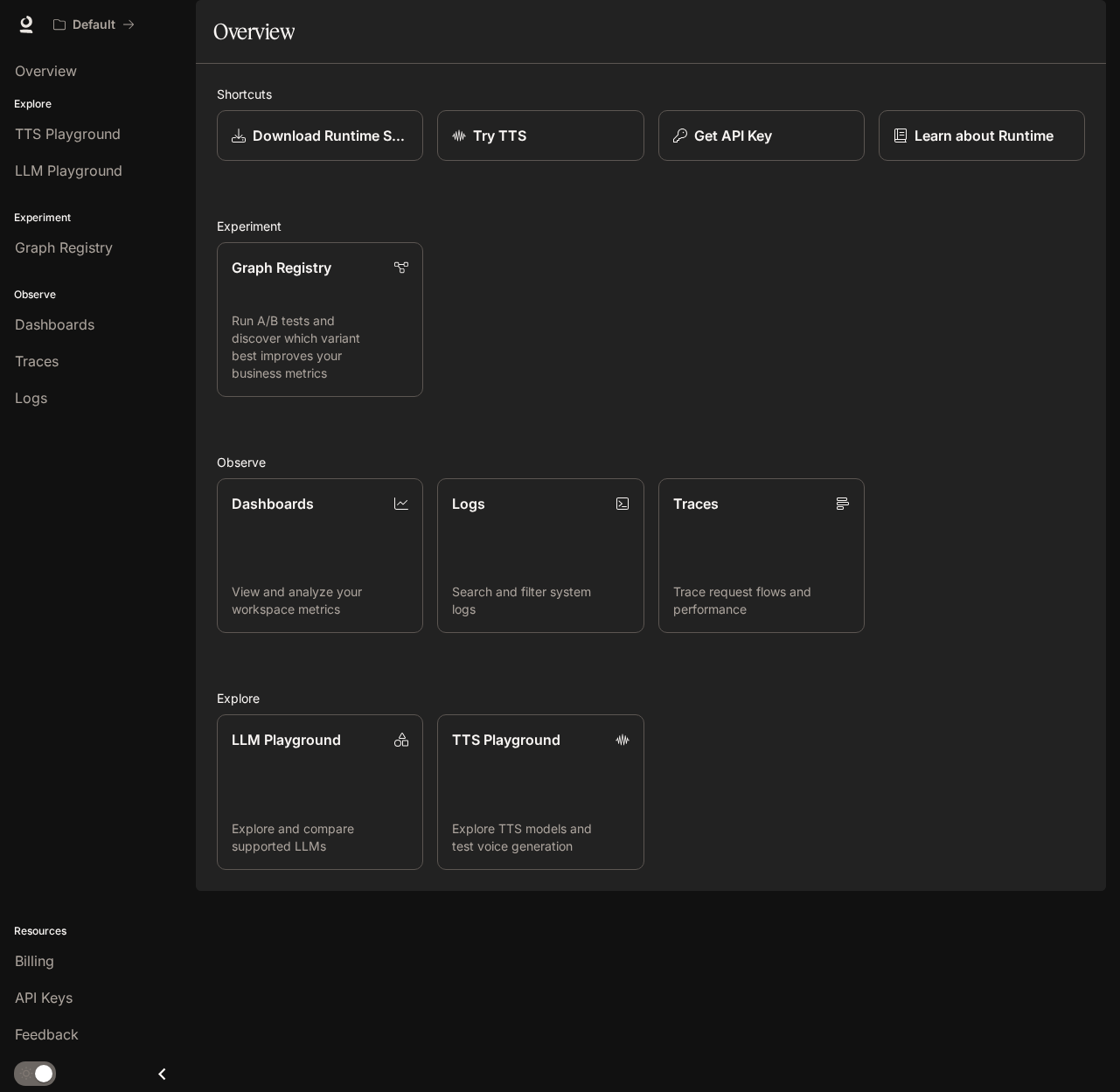 The height and width of the screenshot is (1092, 1120). Describe the element at coordinates (541, 135) in the screenshot. I see `a: Try TTS` at that location.